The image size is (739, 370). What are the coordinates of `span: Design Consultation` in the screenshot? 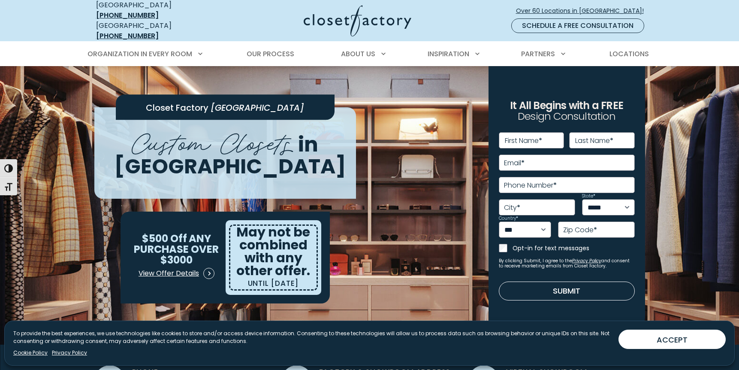 It's located at (567, 116).